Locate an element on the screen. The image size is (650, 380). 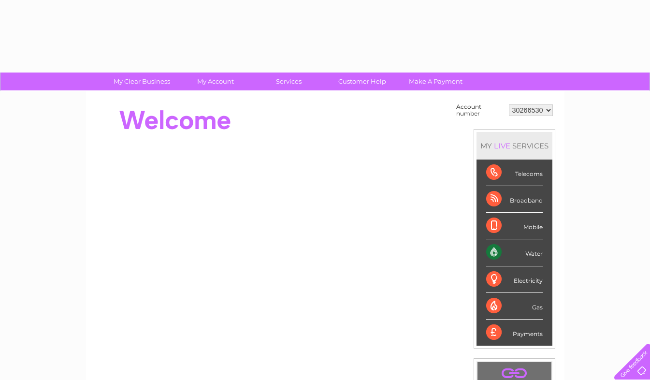
a: My Clear Business is located at coordinates (142, 81).